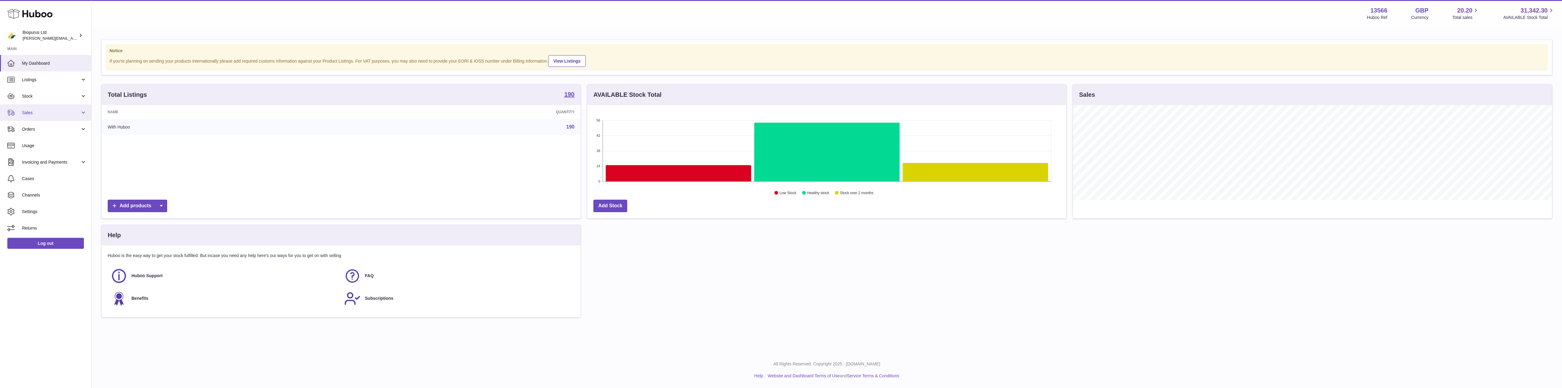  I want to click on strong: Notice, so click(827, 51).